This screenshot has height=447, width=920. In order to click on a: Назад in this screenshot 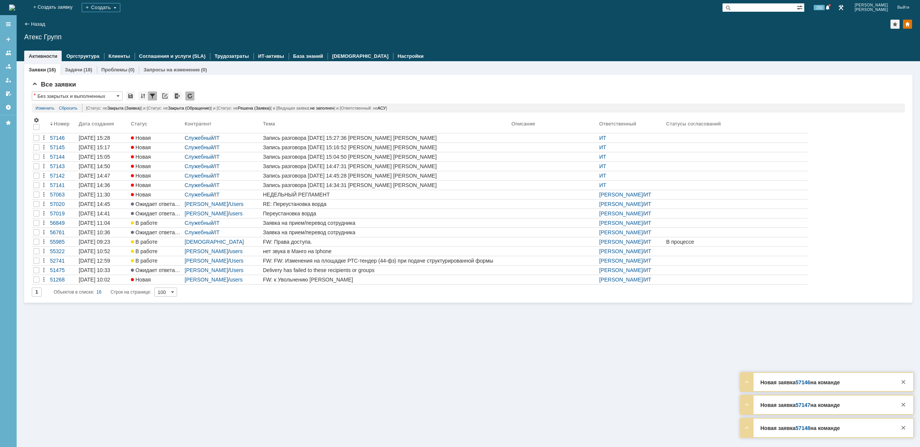, I will do `click(38, 24)`.